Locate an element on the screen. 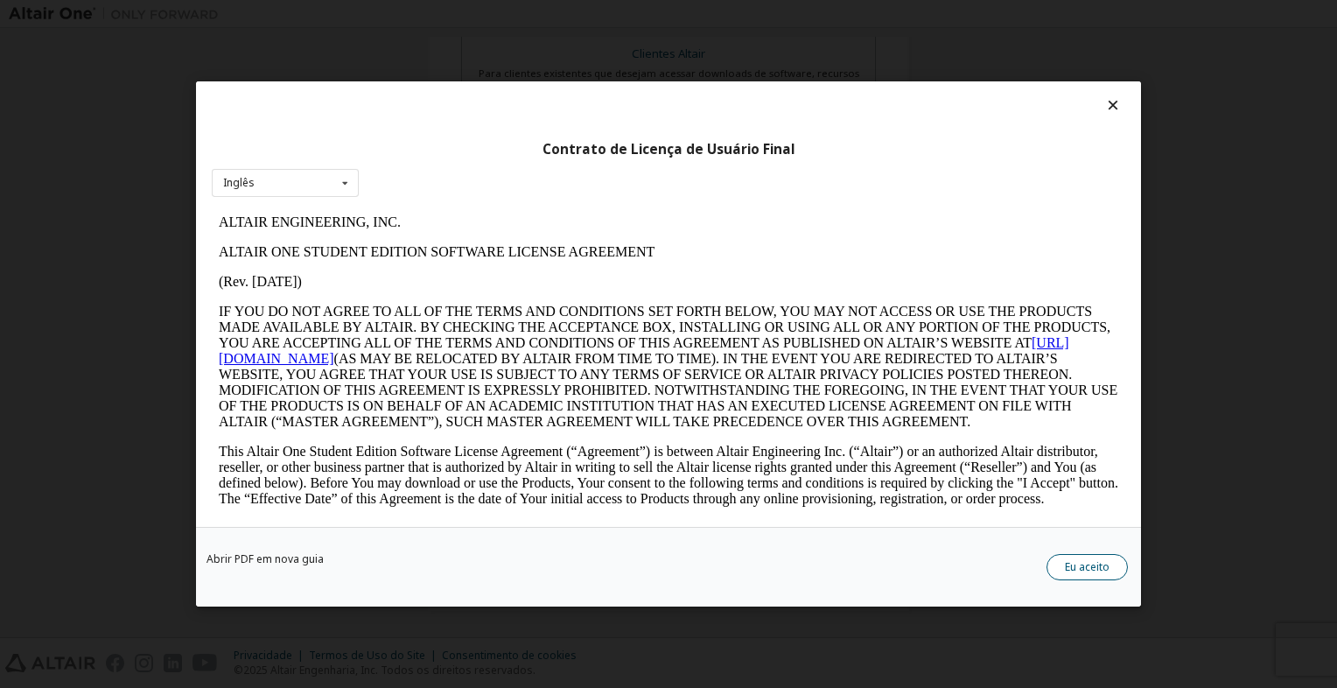 Image resolution: width=1337 pixels, height=688 pixels. p: ALTAIR ENGINEERING, INC. is located at coordinates (457, 15).